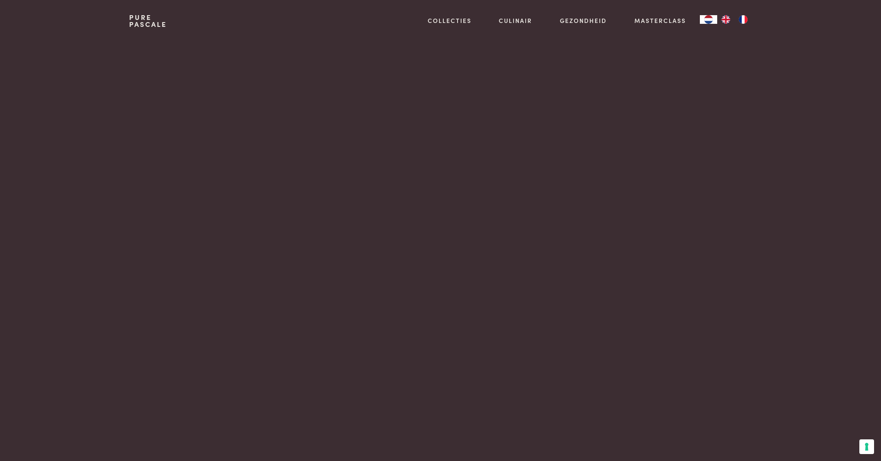 The image size is (881, 461). What do you see at coordinates (515, 20) in the screenshot?
I see `a: Culinair` at bounding box center [515, 20].